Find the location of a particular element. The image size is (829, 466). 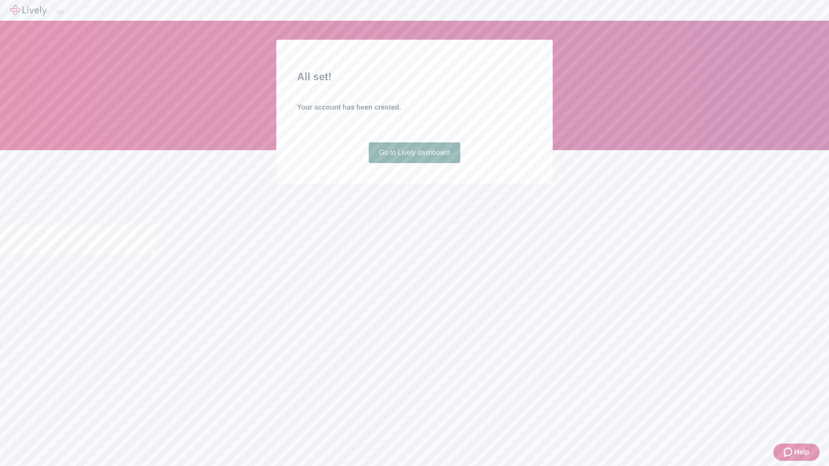

img: Lively is located at coordinates (28, 10).